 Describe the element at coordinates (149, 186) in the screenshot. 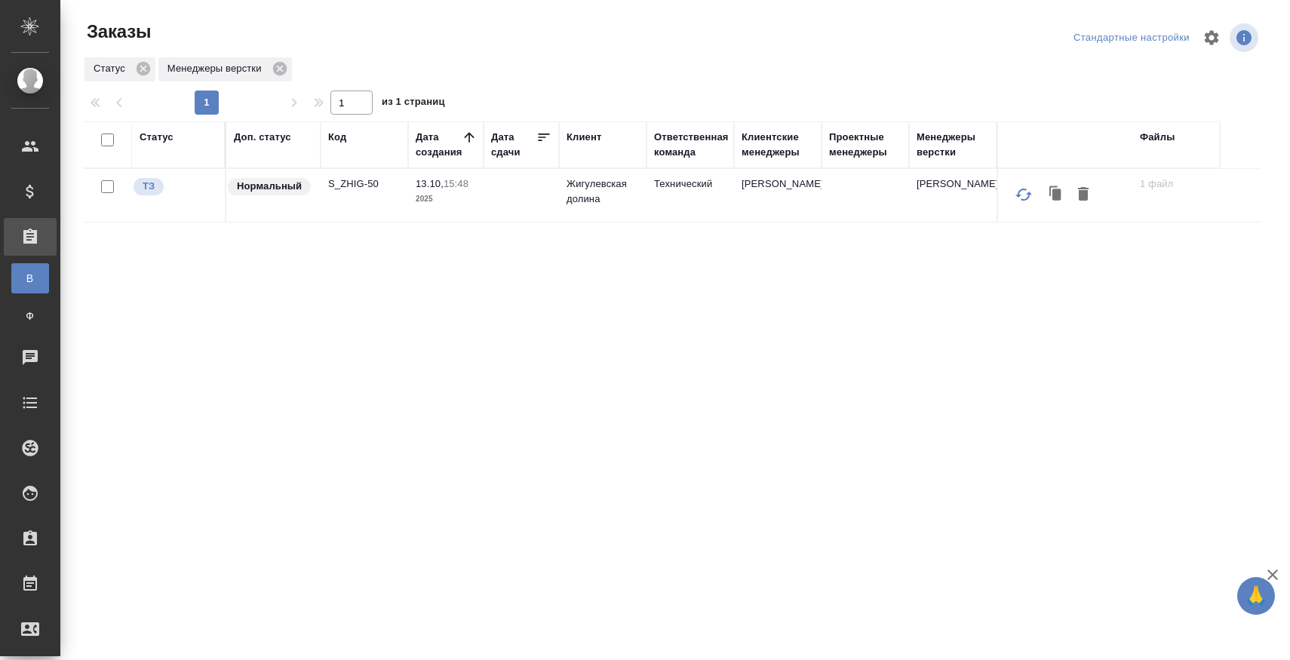

I see `p: ТЗ` at that location.